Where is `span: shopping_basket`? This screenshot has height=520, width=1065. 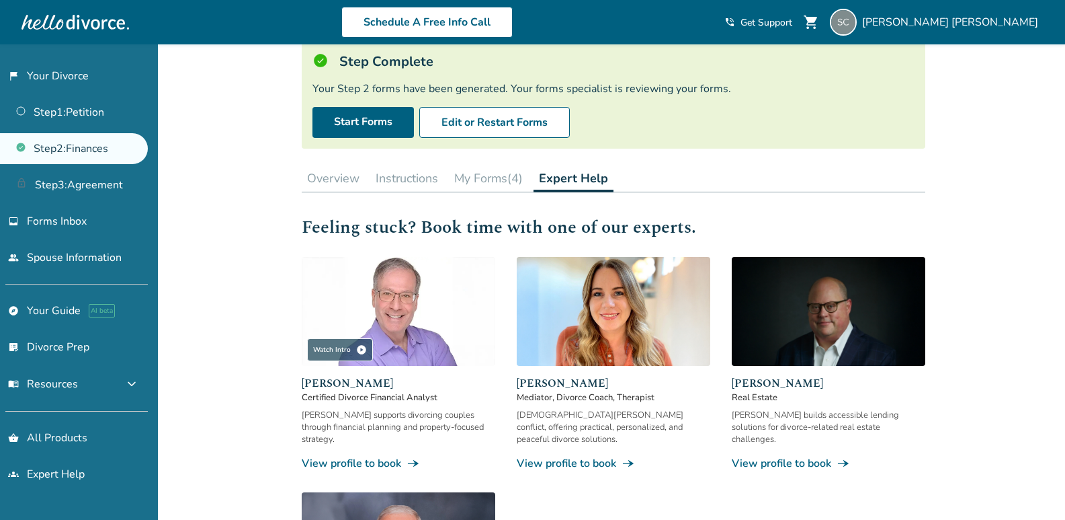 span: shopping_basket is located at coordinates (13, 438).